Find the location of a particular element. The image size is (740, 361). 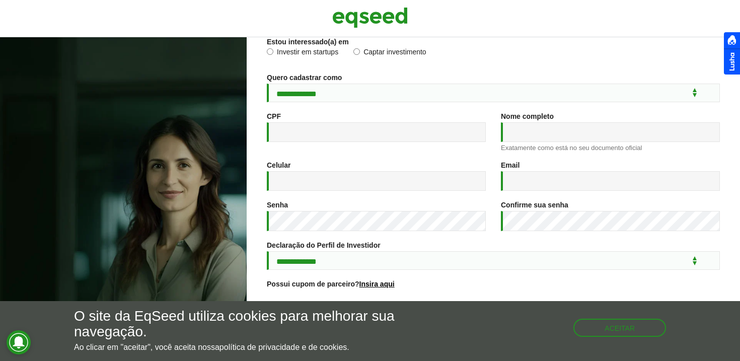

label: CPF is located at coordinates (274, 116).